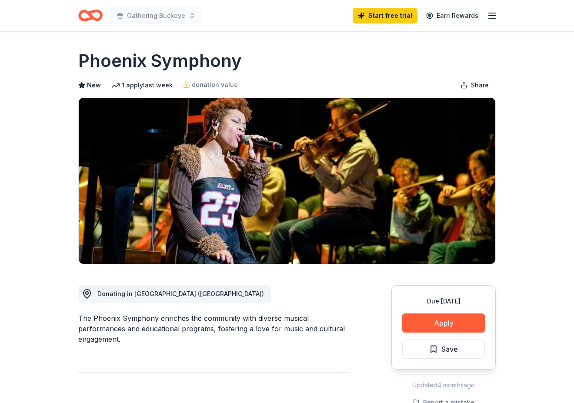 Image resolution: width=574 pixels, height=403 pixels. I want to click on h1: Phoenix Symphony, so click(160, 61).